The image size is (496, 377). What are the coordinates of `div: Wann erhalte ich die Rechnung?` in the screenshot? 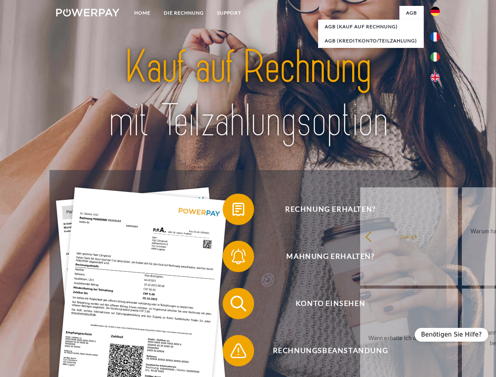 It's located at (409, 338).